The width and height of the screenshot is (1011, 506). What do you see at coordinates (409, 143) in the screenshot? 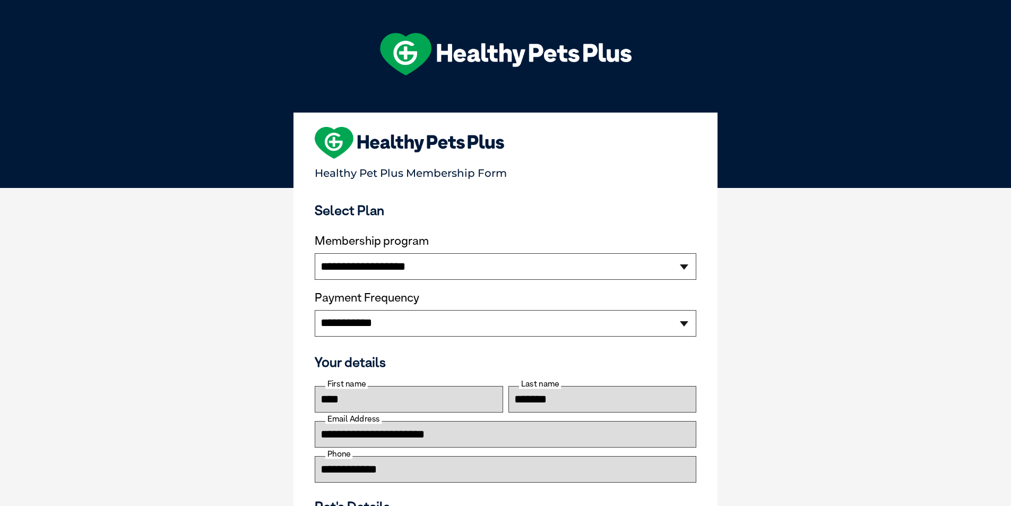
I see `img: heart-shape-hpp-logo-large.png` at bounding box center [409, 143].